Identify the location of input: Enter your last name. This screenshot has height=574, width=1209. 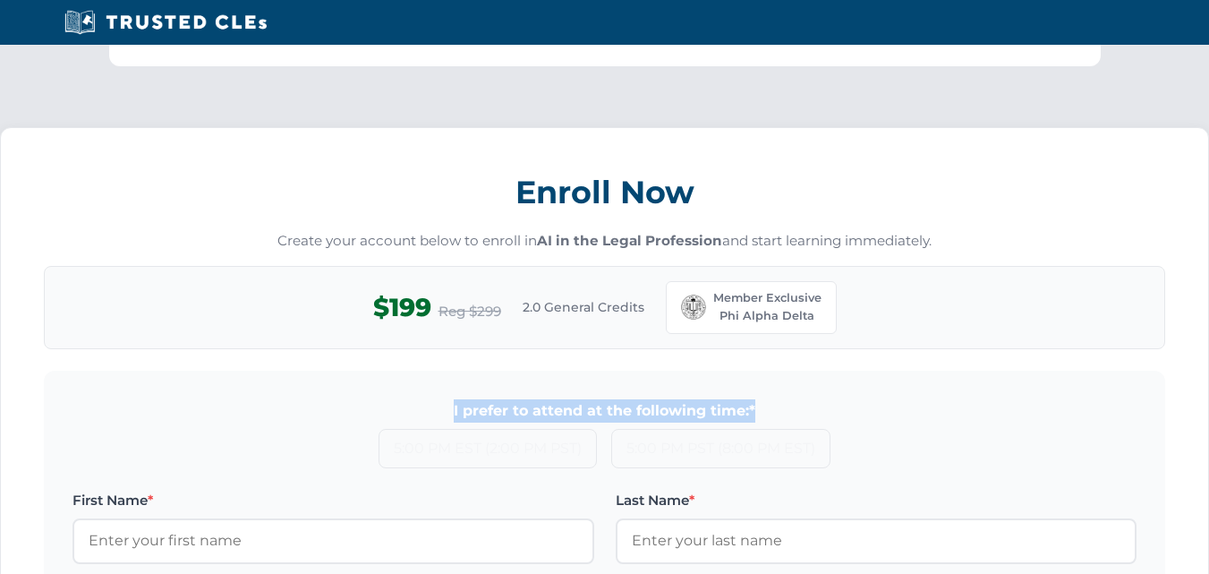
(876, 541).